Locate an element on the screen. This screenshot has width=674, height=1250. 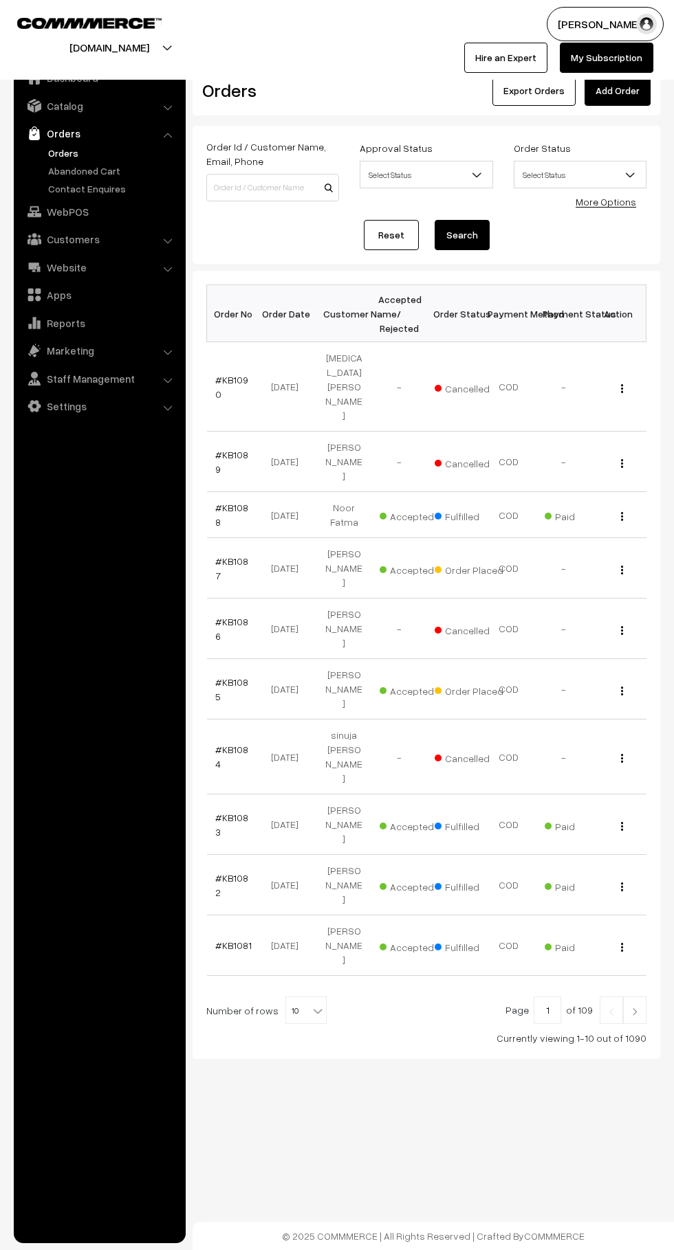
th: Accepted / Rejected is located at coordinates (399, 313).